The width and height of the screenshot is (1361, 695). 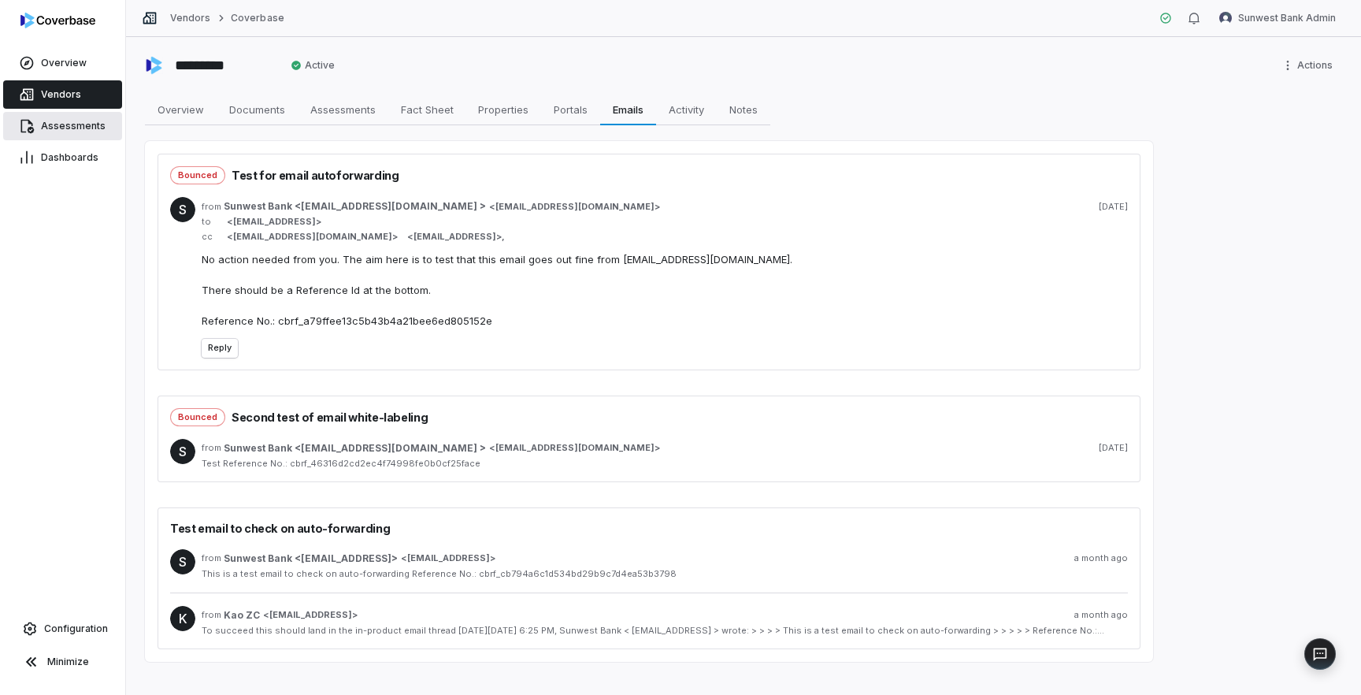 I want to click on button: Sunwest Bank Admin avatarSunwest Bank Admin, so click(x=1278, y=18).